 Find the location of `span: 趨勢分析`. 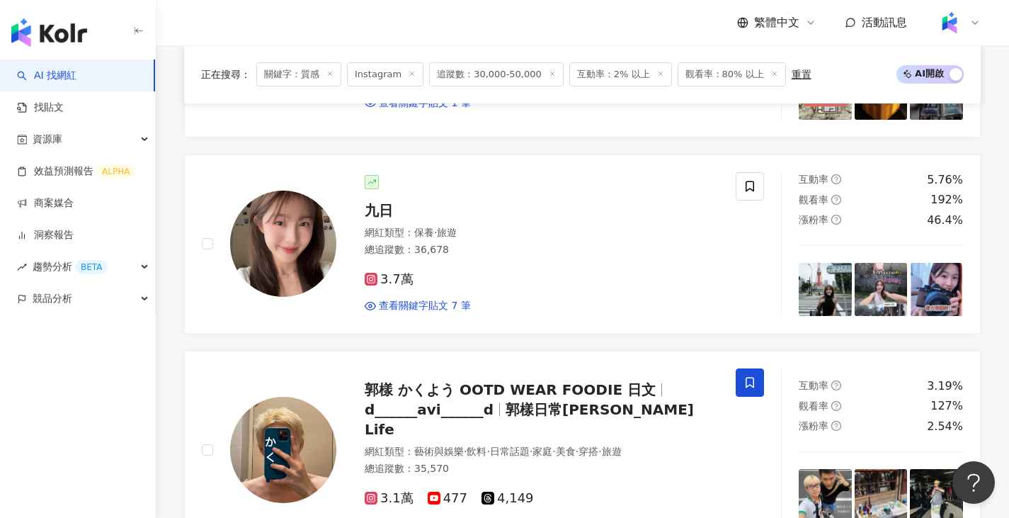

span: 趨勢分析 is located at coordinates (70, 266).